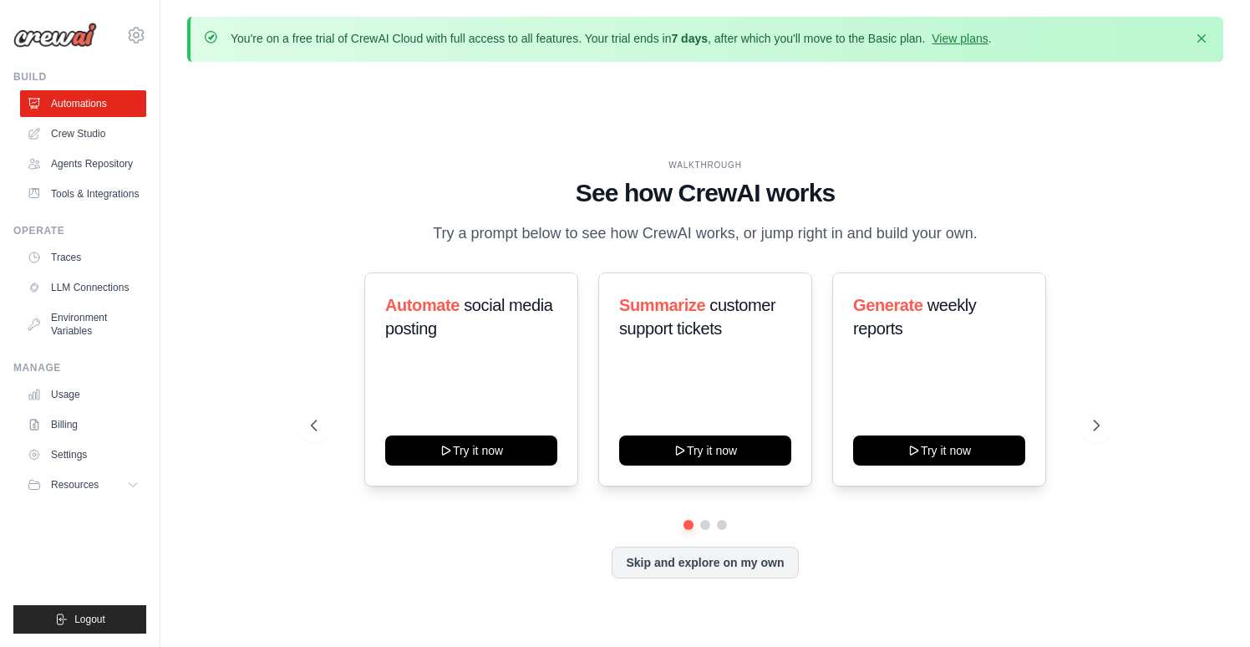 This screenshot has width=1250, height=647. What do you see at coordinates (83, 164) in the screenshot?
I see `a: Agents Repository` at bounding box center [83, 164].